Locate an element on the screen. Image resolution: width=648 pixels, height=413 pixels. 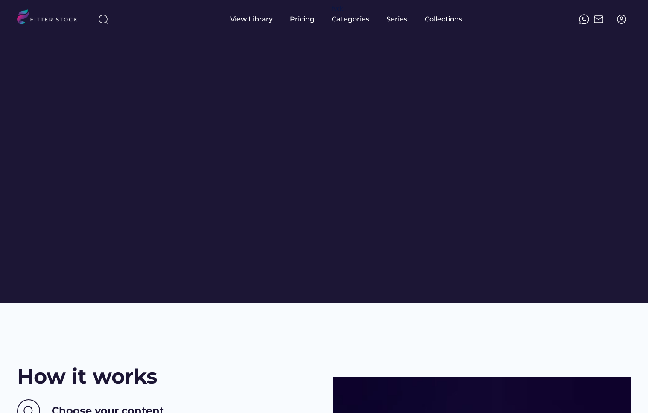
img: LOGO.svg is located at coordinates (51, 18).